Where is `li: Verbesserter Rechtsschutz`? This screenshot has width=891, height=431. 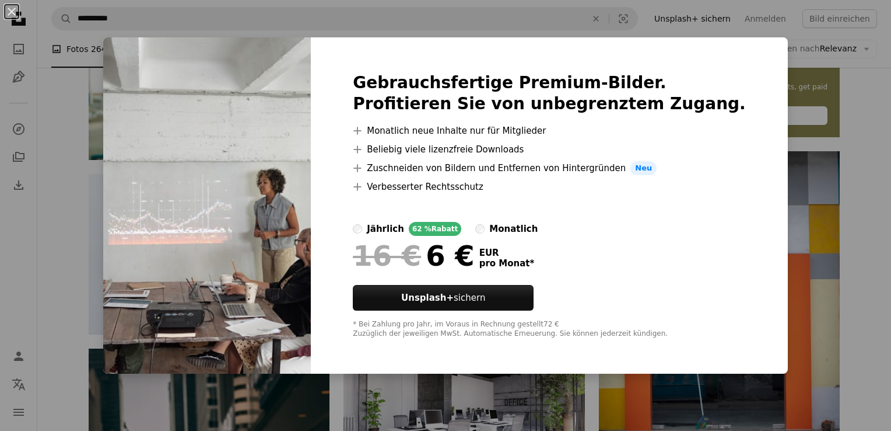
li: Verbesserter Rechtsschutz is located at coordinates (550, 187).